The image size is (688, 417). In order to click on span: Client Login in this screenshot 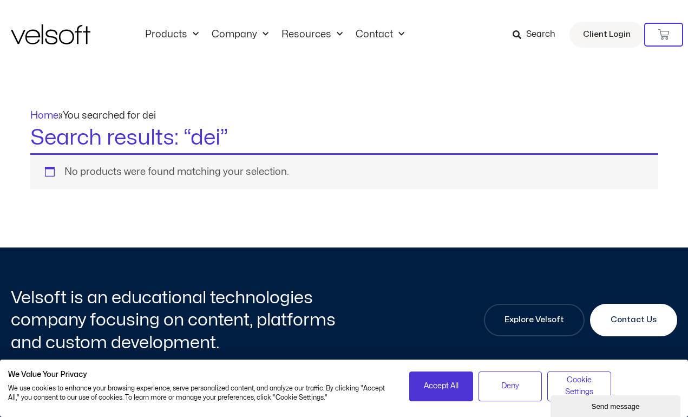, I will do `click(606, 35)`.